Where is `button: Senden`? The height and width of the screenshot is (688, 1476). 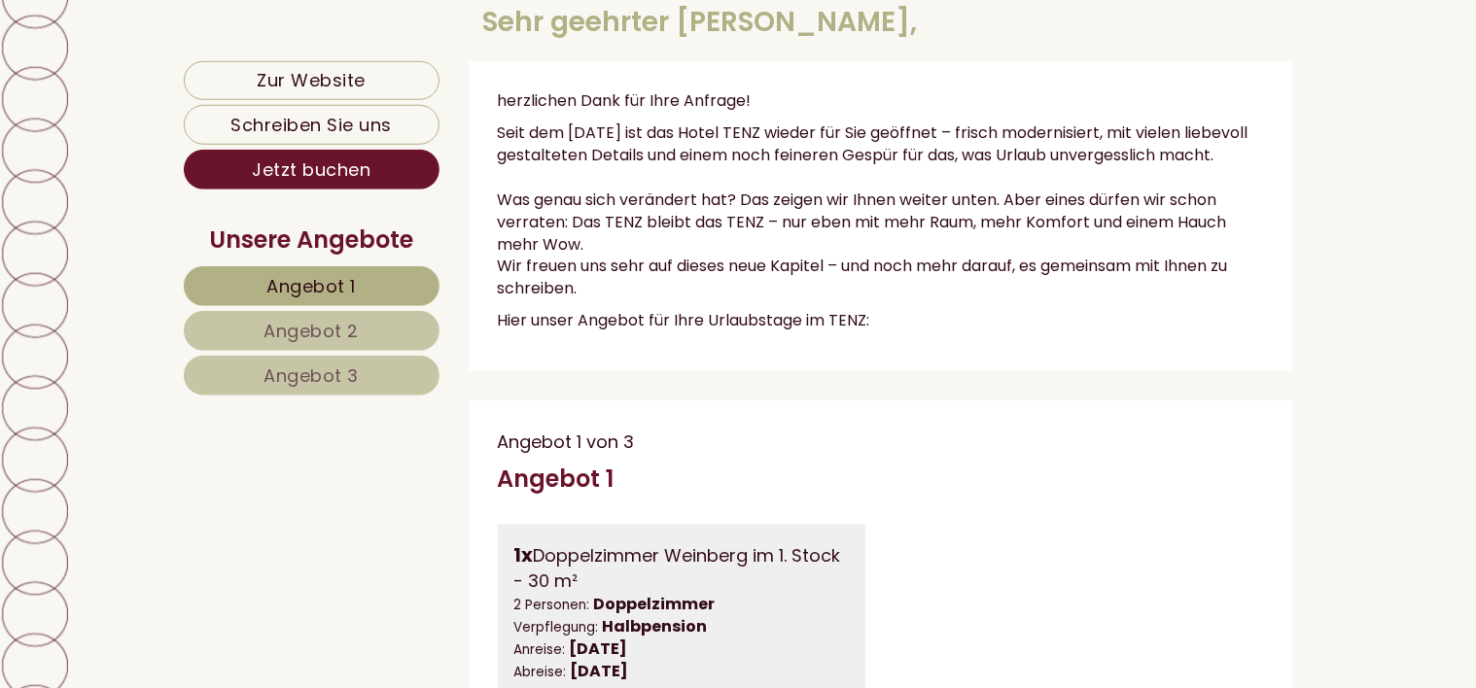
button: Senden is located at coordinates (702, 526).